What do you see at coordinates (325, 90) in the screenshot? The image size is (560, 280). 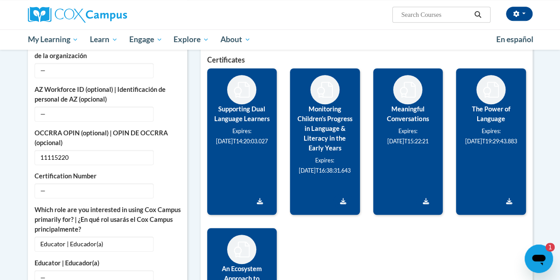 I see `img: Monitoring Children's Progress in Language & Literacy in the Early Years` at bounding box center [325, 90].